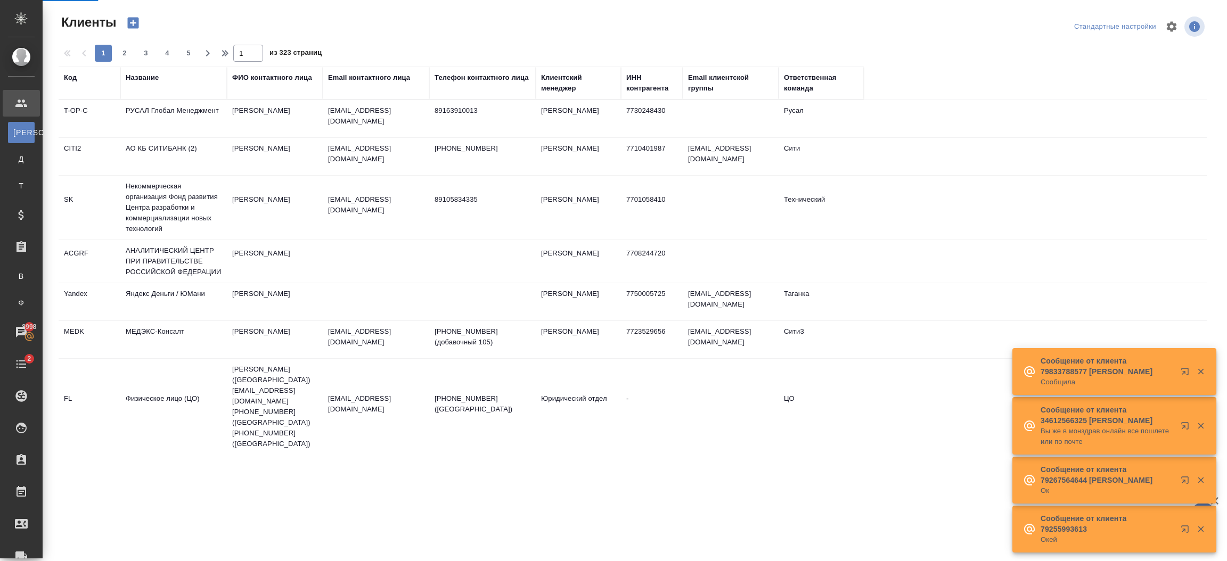  I want to click on td: Сити3, so click(821, 340).